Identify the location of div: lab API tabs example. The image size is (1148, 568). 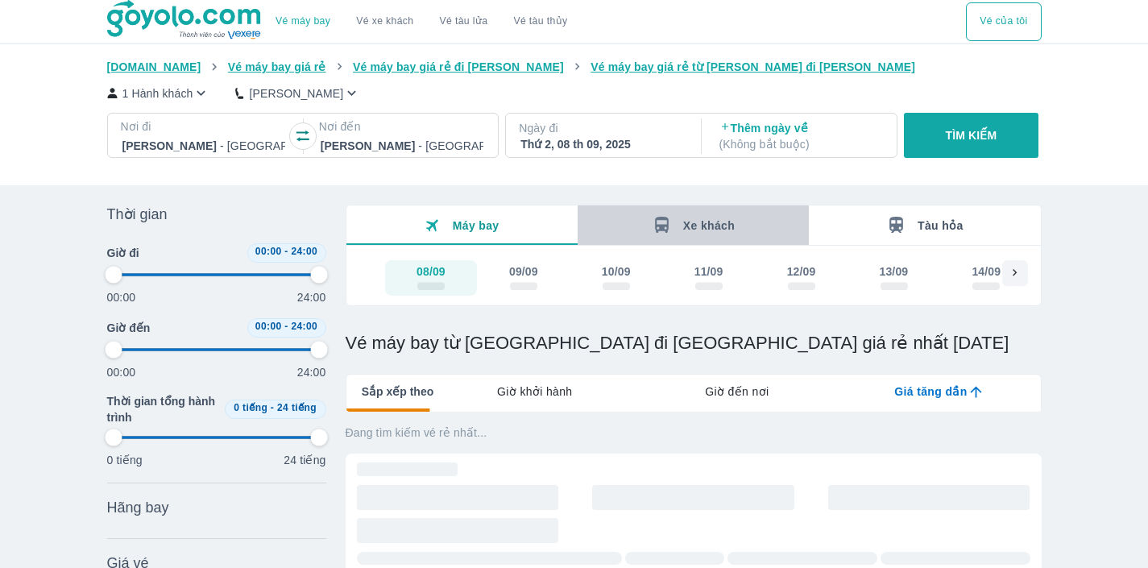
(737, 392).